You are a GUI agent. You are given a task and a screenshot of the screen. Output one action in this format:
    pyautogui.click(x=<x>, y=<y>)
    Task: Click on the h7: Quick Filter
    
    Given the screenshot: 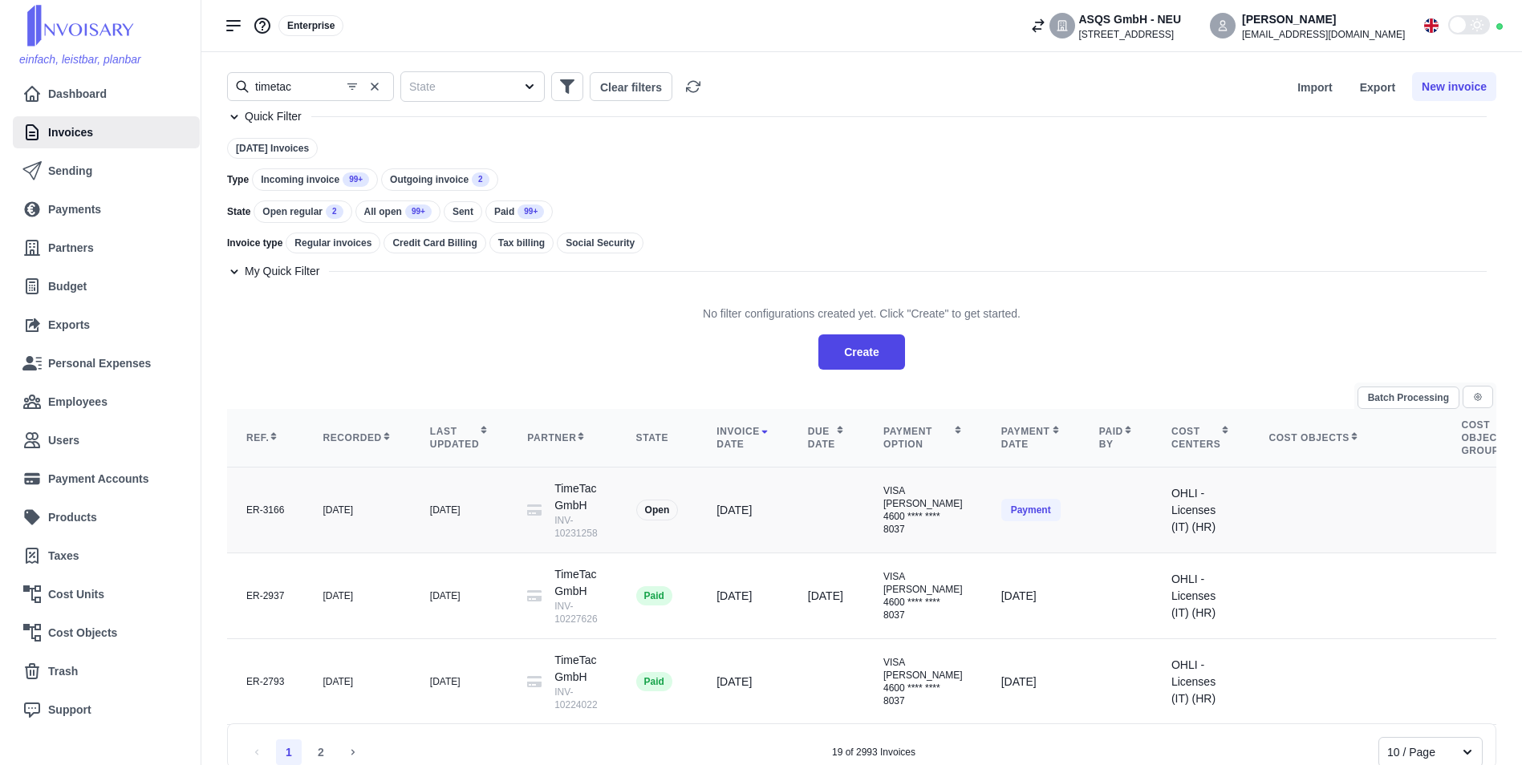 What is the action you would take?
    pyautogui.click(x=273, y=116)
    